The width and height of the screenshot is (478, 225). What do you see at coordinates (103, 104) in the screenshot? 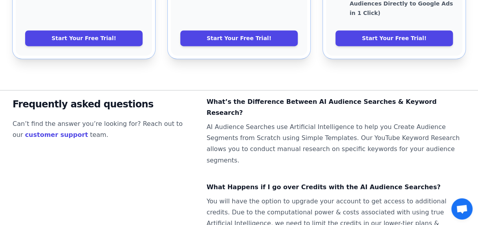
I see `h2: Frequently asked questions` at bounding box center [103, 104].